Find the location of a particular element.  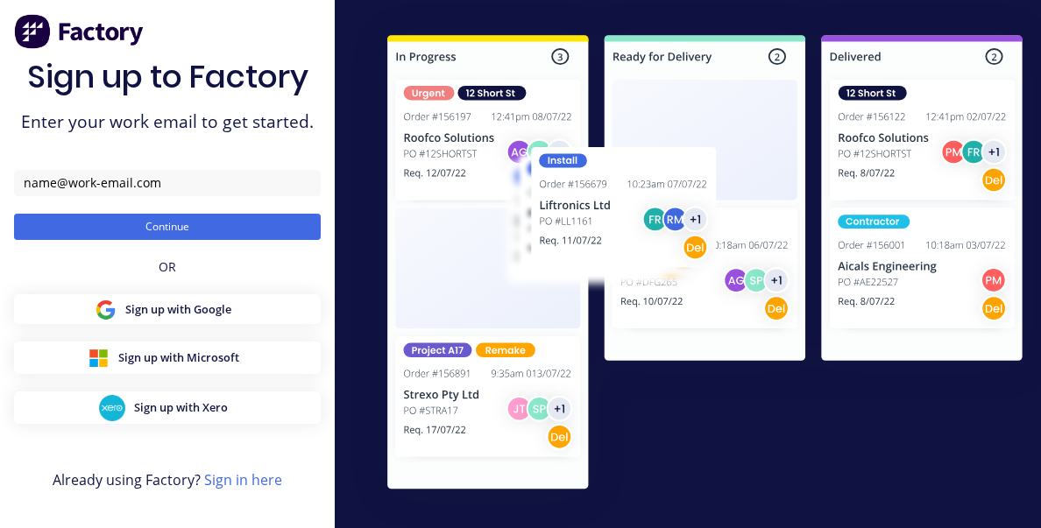

span: Sign up with Xero is located at coordinates (181, 407).